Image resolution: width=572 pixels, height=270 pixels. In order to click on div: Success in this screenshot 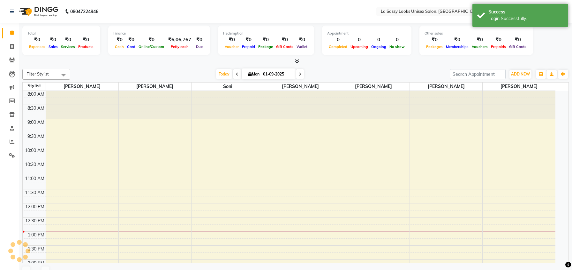, I will do `click(526, 12)`.